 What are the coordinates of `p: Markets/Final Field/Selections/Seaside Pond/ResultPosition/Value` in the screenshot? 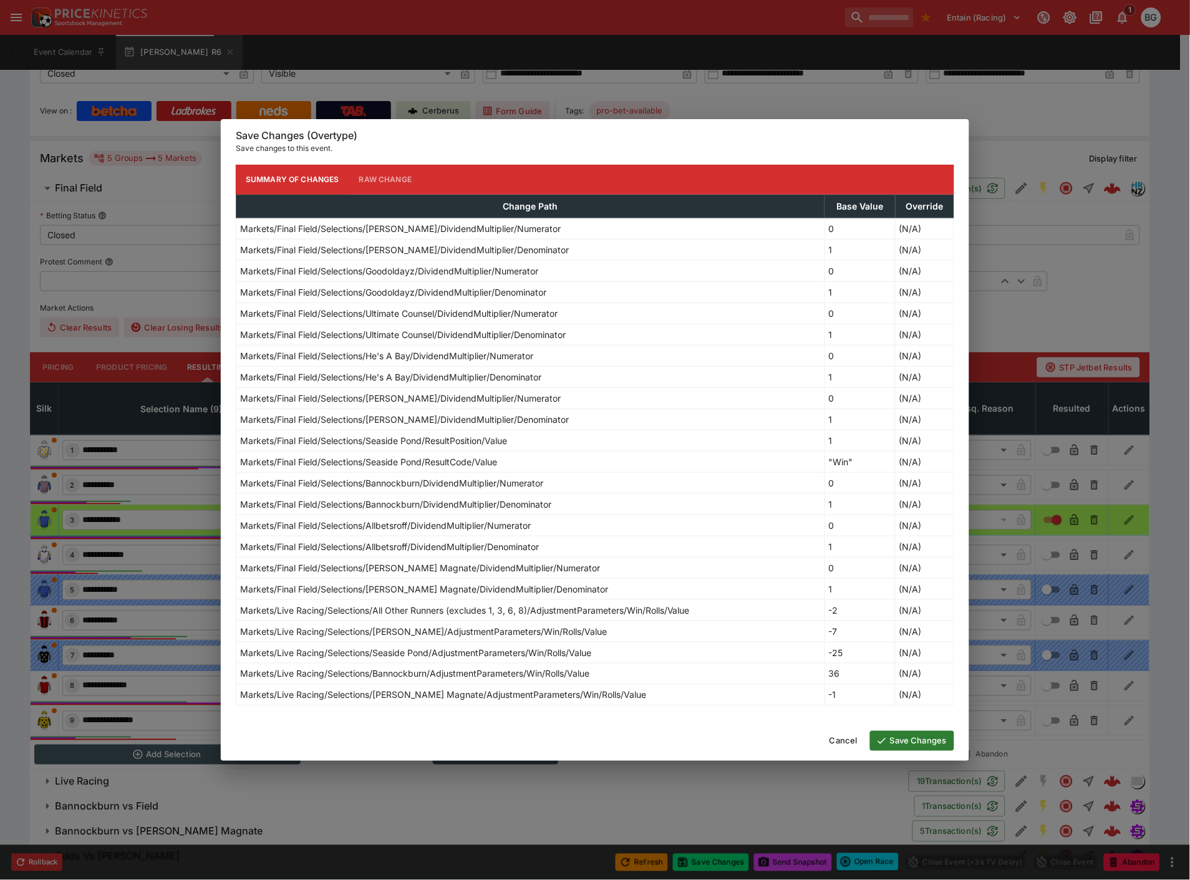 It's located at (373, 440).